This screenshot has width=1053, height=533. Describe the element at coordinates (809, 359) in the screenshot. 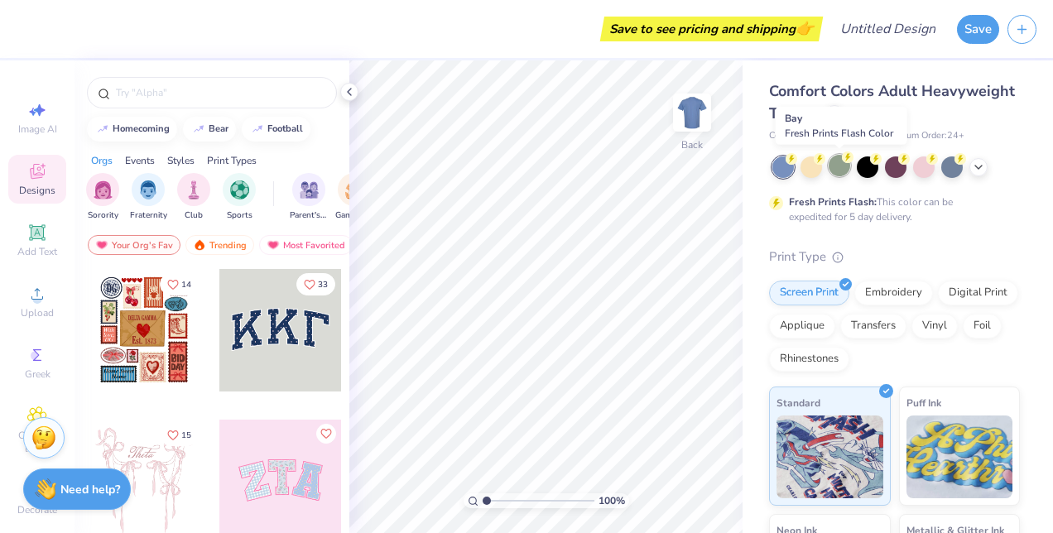

I see `div: Rhinestones` at that location.